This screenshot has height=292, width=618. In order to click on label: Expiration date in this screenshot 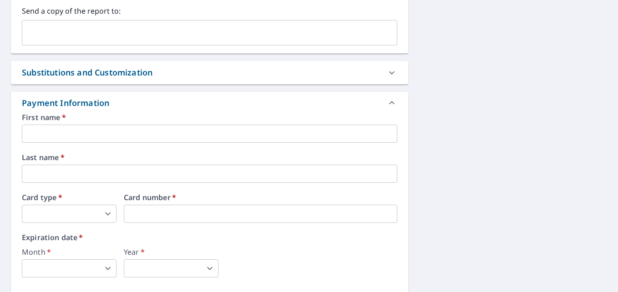, I will do `click(209, 238)`.